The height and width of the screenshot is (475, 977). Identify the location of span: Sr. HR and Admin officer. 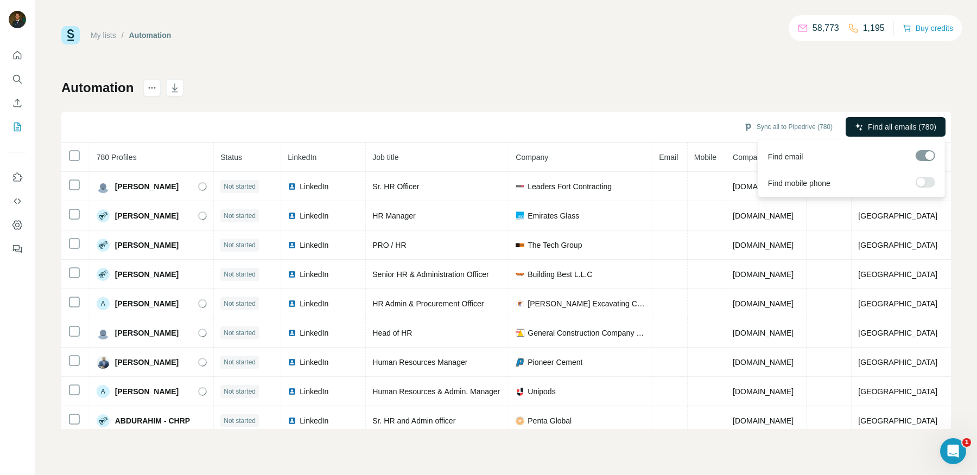
(414, 421).